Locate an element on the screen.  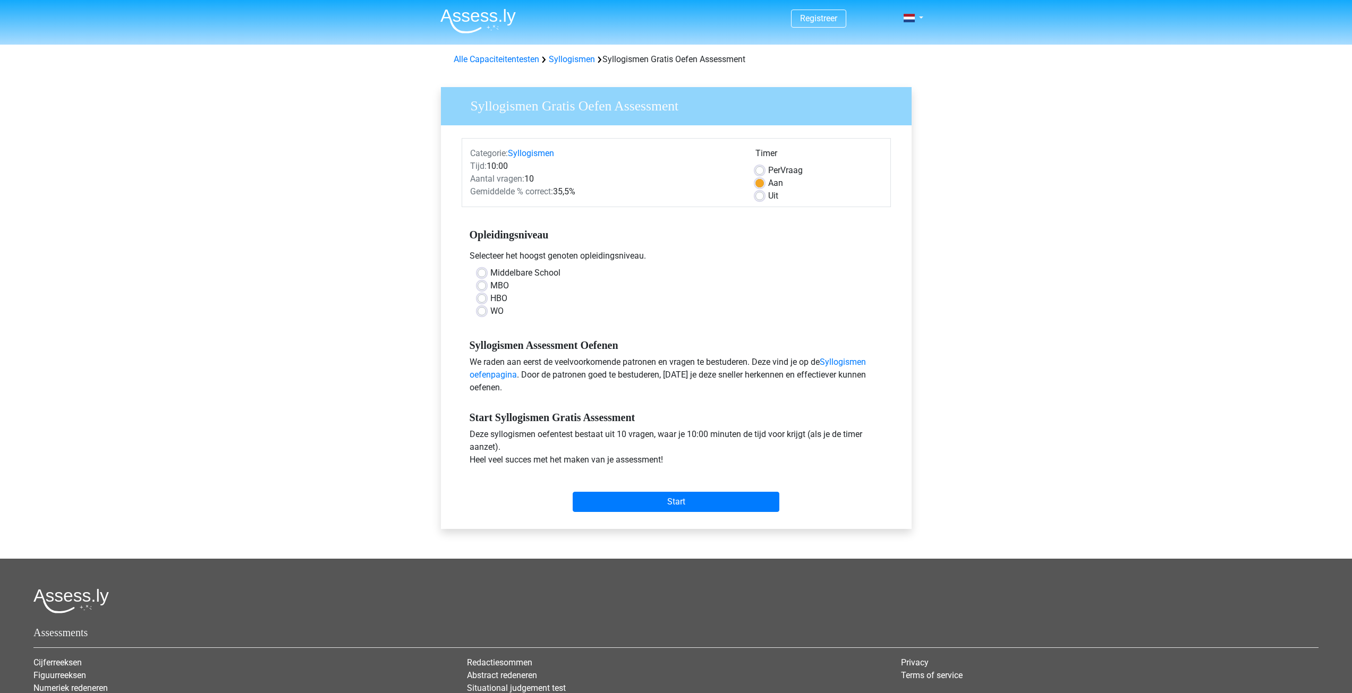
label: Vraag is located at coordinates (785, 171).